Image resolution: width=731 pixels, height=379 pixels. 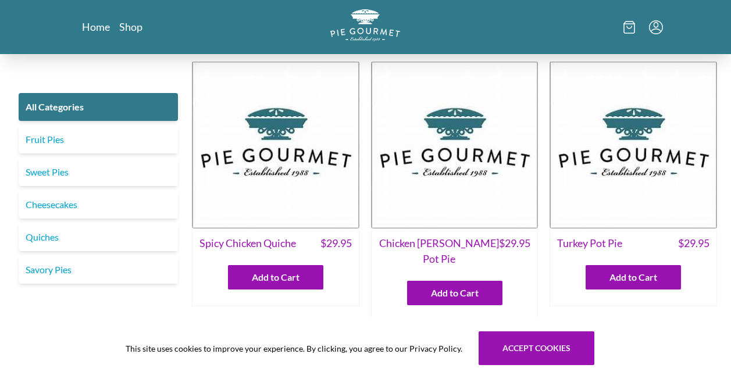 What do you see at coordinates (365, 25) in the screenshot?
I see `img: logo` at bounding box center [365, 25].